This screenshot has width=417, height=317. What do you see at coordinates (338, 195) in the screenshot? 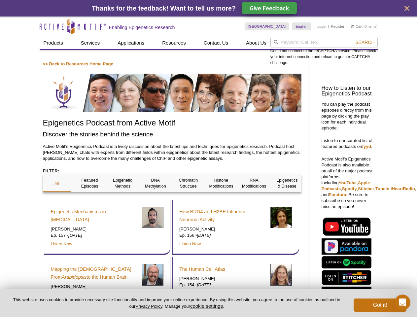
I see `strong: Pandora` at bounding box center [338, 195].